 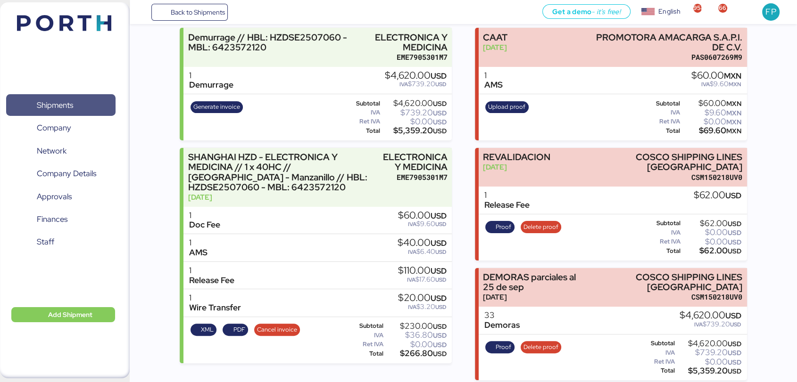 I want to click on span: Staff, so click(x=45, y=242).